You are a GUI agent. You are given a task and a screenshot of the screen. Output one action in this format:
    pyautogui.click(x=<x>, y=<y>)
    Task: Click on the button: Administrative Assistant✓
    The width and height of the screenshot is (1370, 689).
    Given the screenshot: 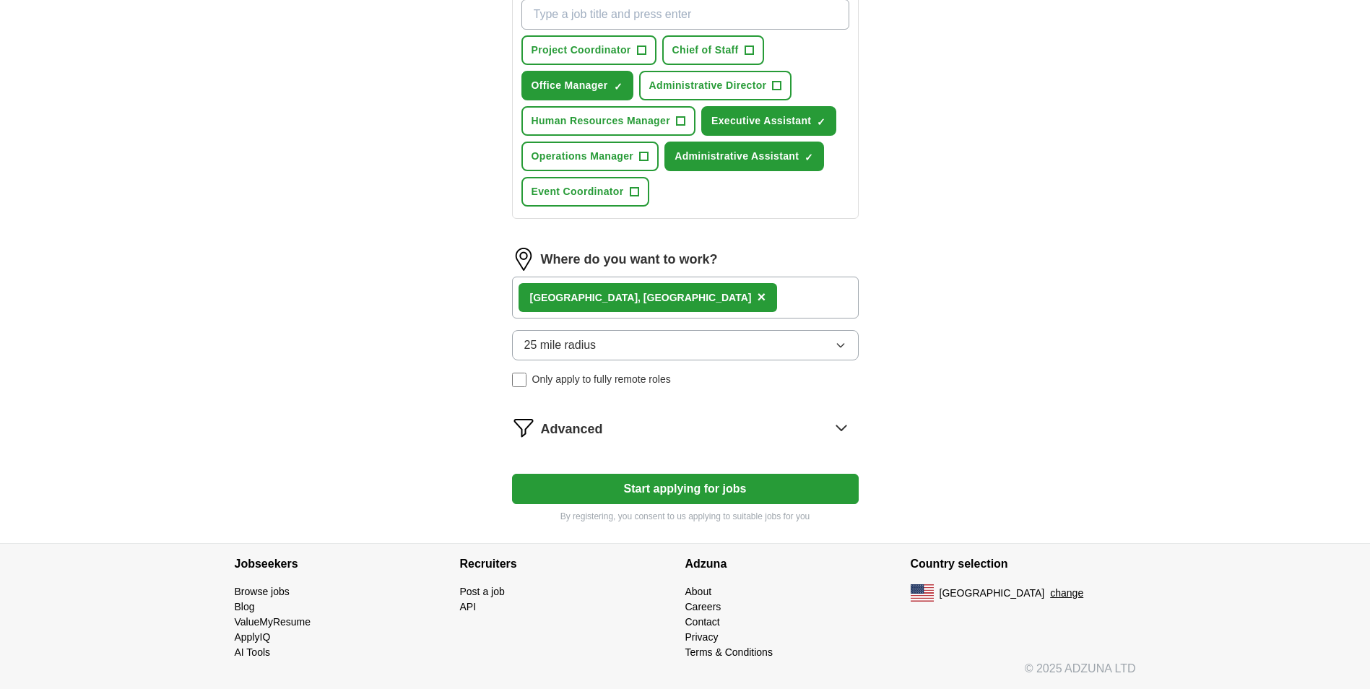 What is the action you would take?
    pyautogui.click(x=744, y=156)
    